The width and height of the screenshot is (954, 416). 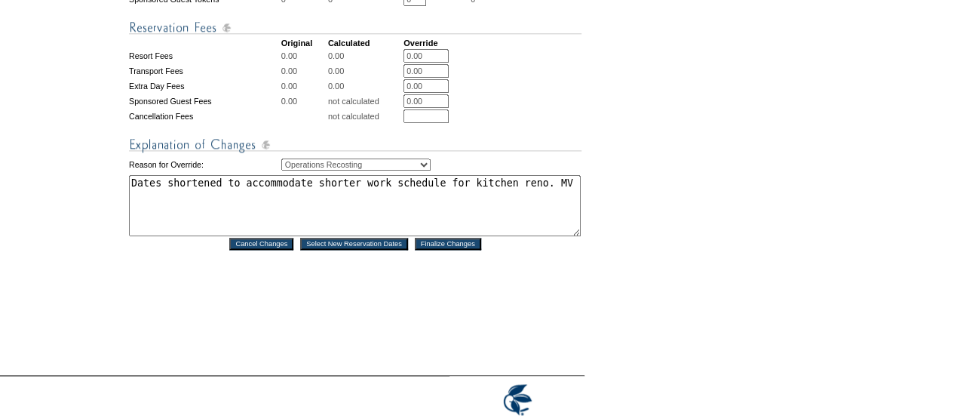 I want to click on td: Cancellation Fees, so click(x=204, y=116).